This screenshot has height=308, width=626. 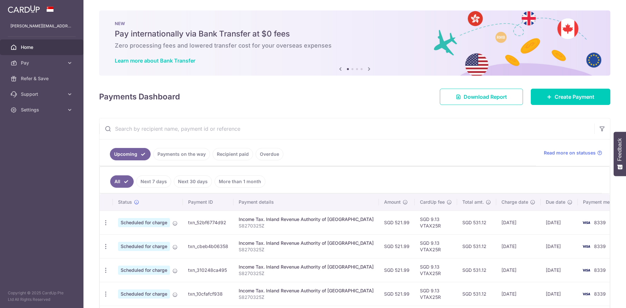 What do you see at coordinates (355, 23) in the screenshot?
I see `p: NEW` at bounding box center [355, 23].